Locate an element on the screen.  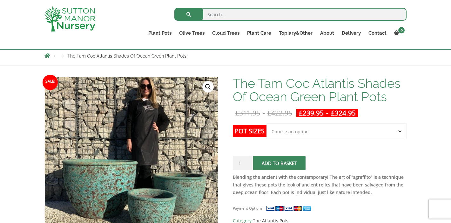
img: payment supported is located at coordinates (290, 208).